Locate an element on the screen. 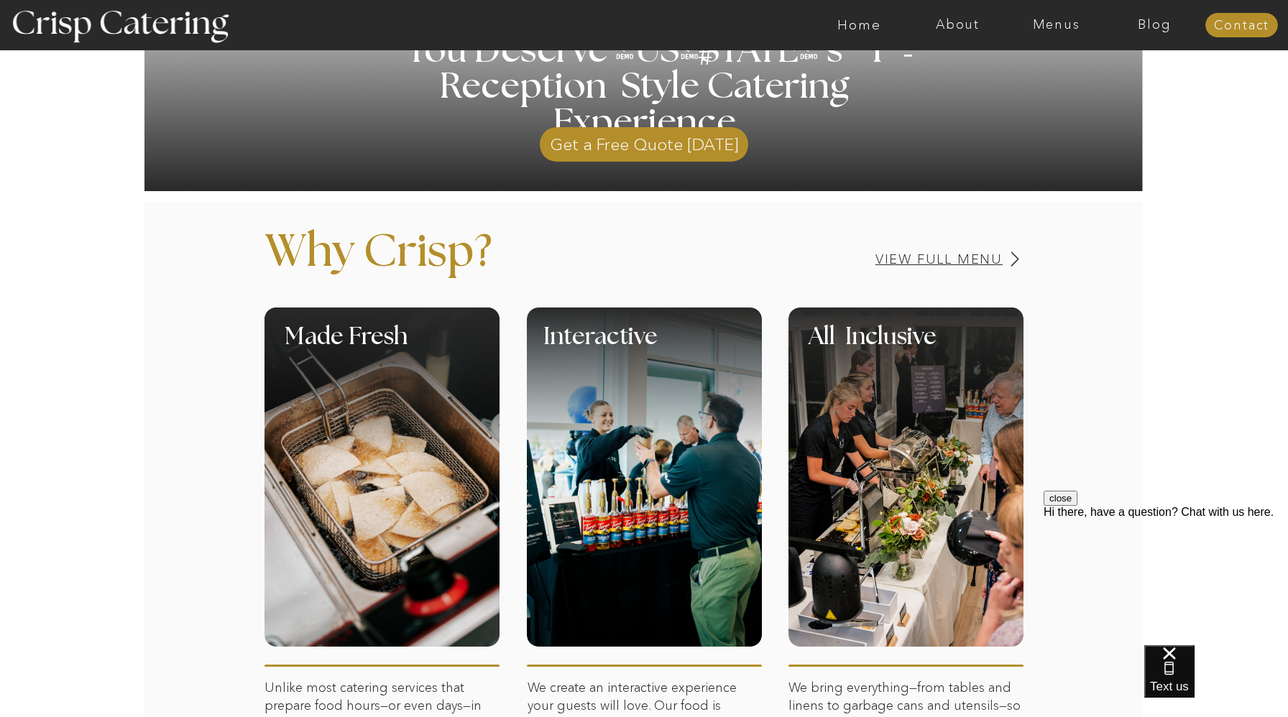  a: Blog is located at coordinates (1154, 25).